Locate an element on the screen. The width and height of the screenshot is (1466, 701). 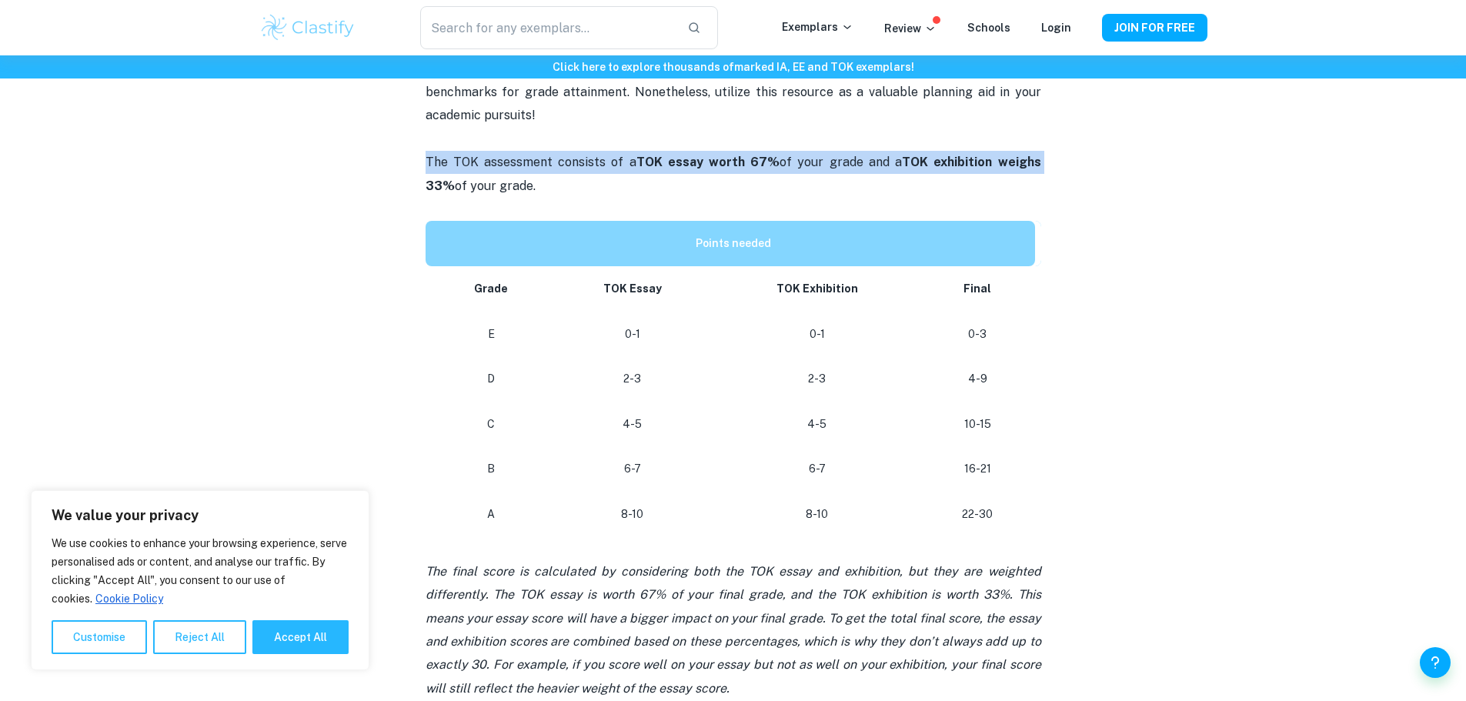
p: 10-15 is located at coordinates (978, 424).